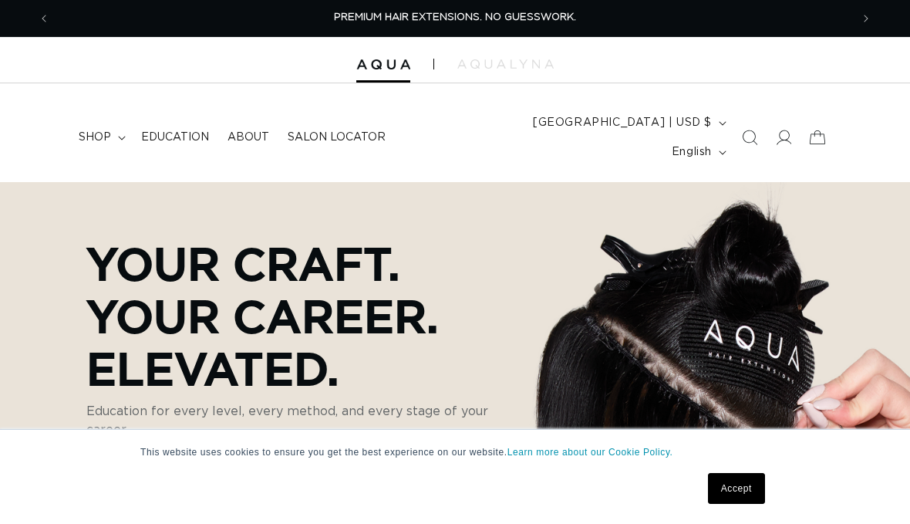 The height and width of the screenshot is (524, 910). I want to click on a: About, so click(248, 137).